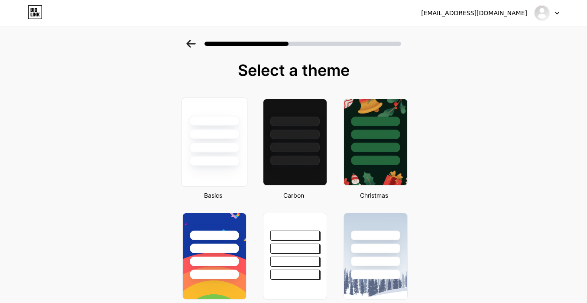 This screenshot has width=587, height=303. What do you see at coordinates (374, 195) in the screenshot?
I see `div: Christmas` at bounding box center [374, 195].